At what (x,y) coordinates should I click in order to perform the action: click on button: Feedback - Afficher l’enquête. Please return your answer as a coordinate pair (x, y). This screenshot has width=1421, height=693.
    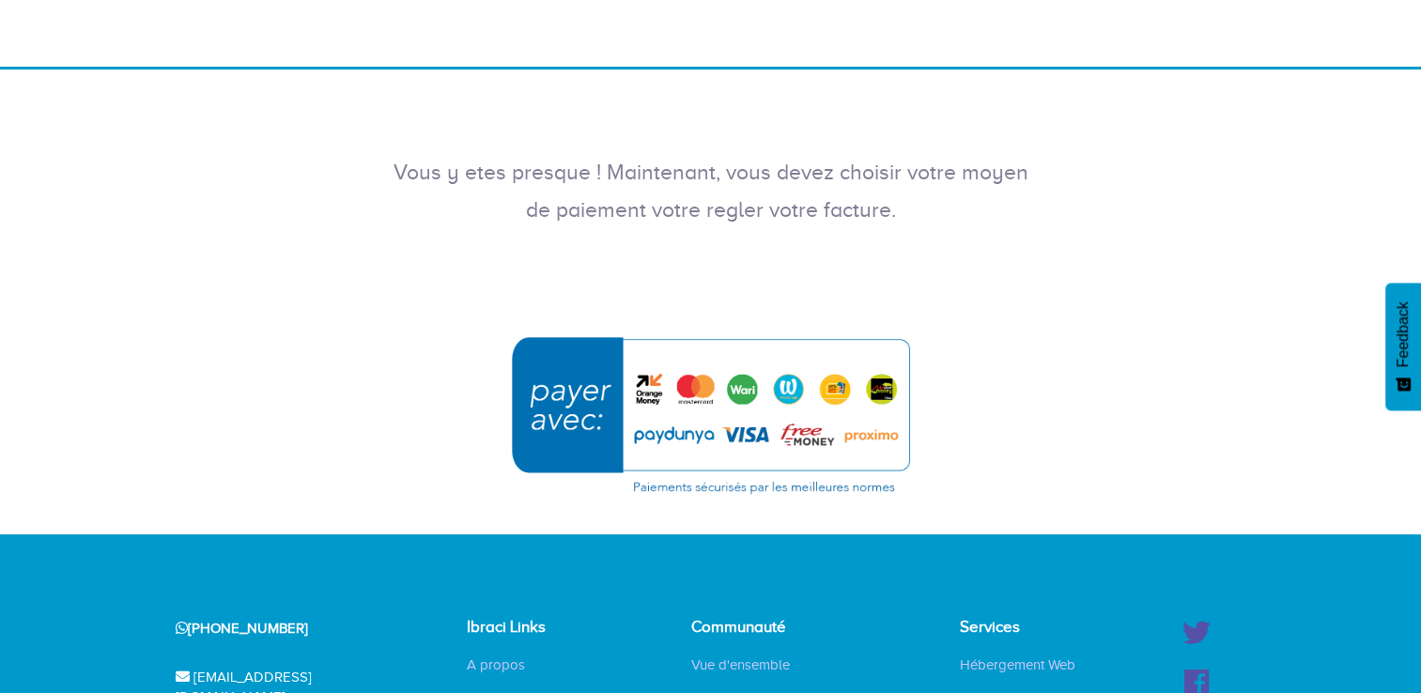
    Looking at the image, I should click on (1403, 347).